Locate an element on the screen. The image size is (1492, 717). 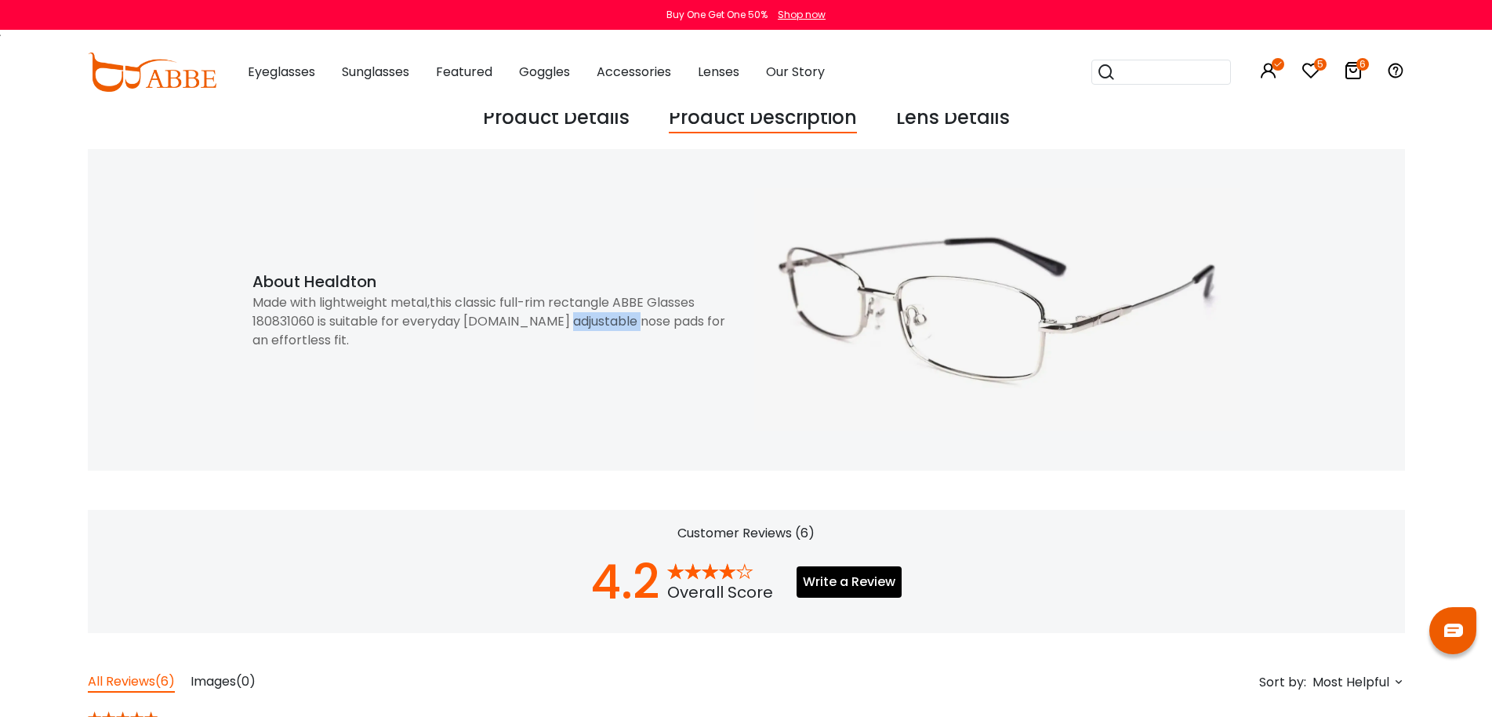
h2: Customer Reviews (6) is located at coordinates (746, 532).